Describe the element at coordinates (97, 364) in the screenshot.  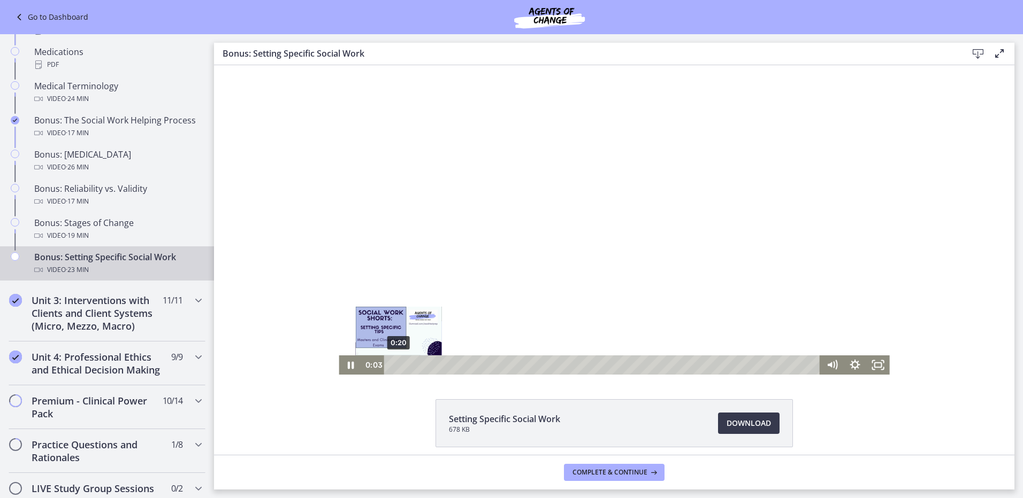
I see `h2: Unit 4: Professional Ethics and Ethical Decision Making` at that location.